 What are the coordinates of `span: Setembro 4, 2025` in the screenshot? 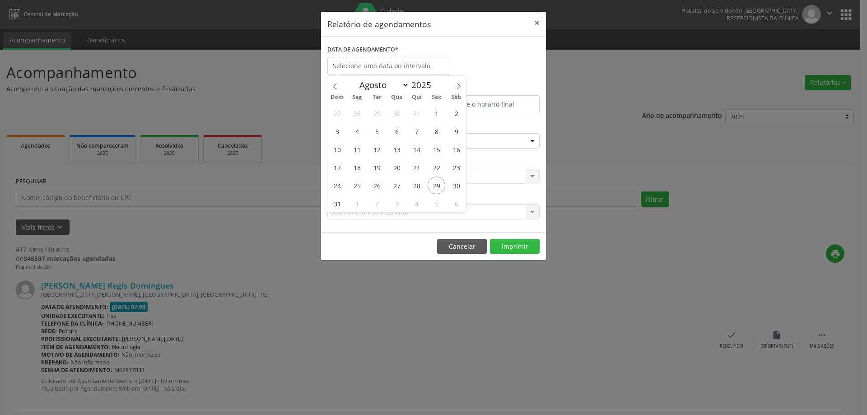 It's located at (417, 203).